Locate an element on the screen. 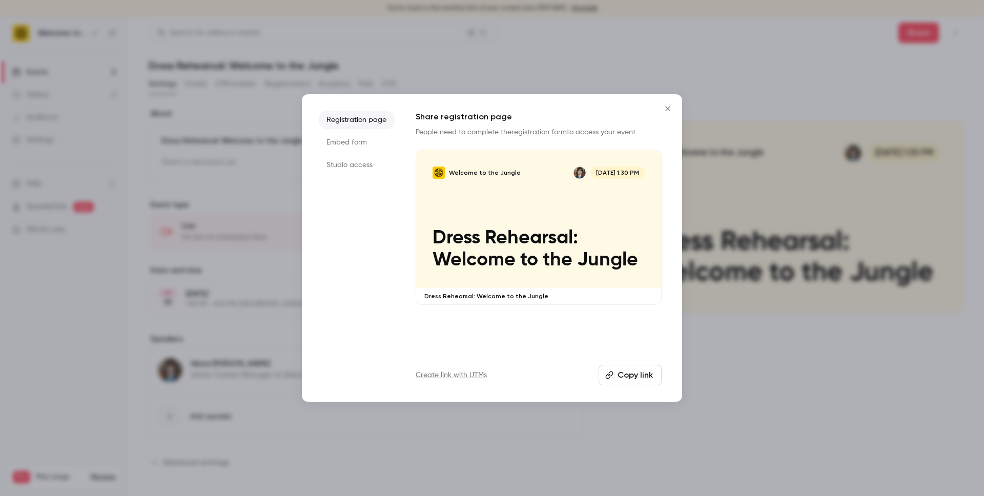 Image resolution: width=984 pixels, height=496 pixels. li: Embed form is located at coordinates (357, 143).